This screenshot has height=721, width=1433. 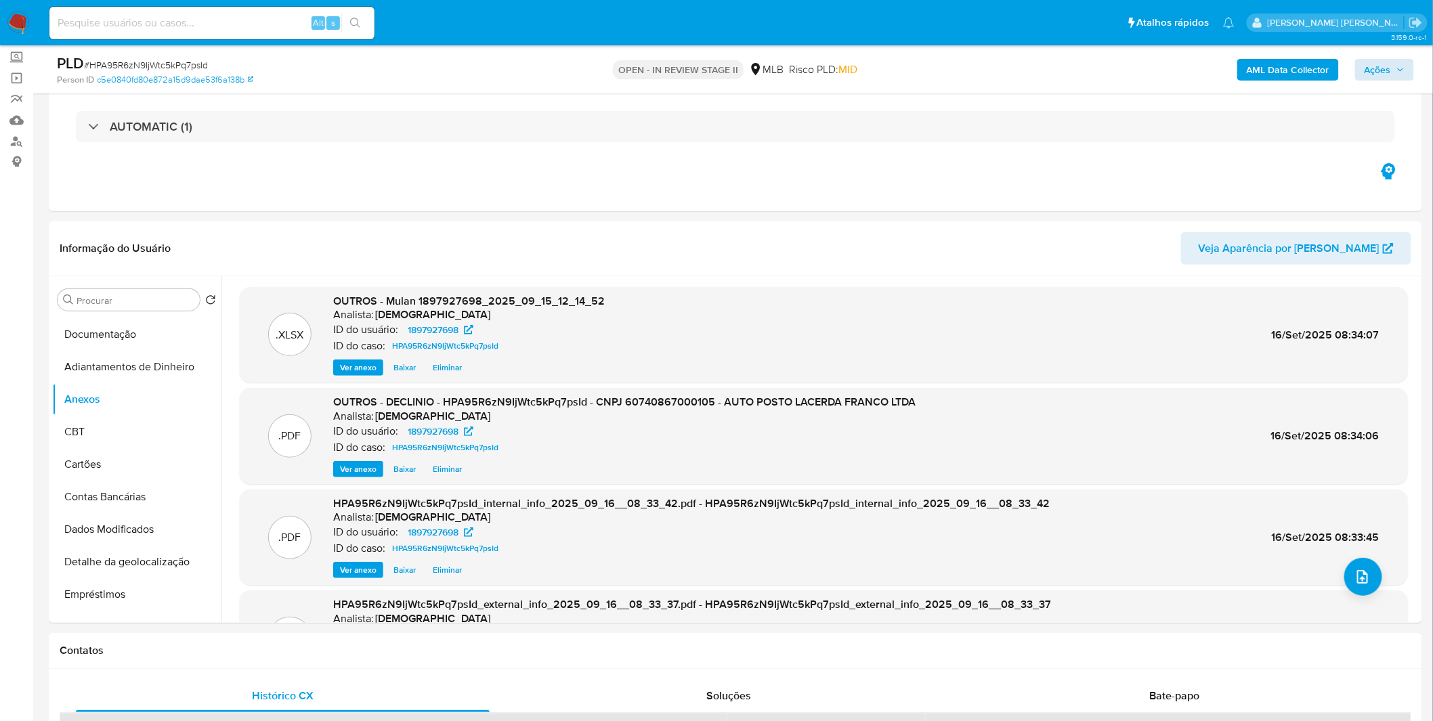 I want to click on button: Anexos, so click(x=137, y=400).